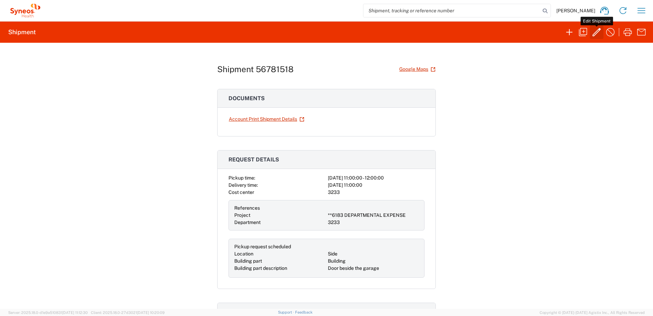 Image resolution: width=653 pixels, height=316 pixels. Describe the element at coordinates (304, 312) in the screenshot. I see `a: Feedback` at that location.